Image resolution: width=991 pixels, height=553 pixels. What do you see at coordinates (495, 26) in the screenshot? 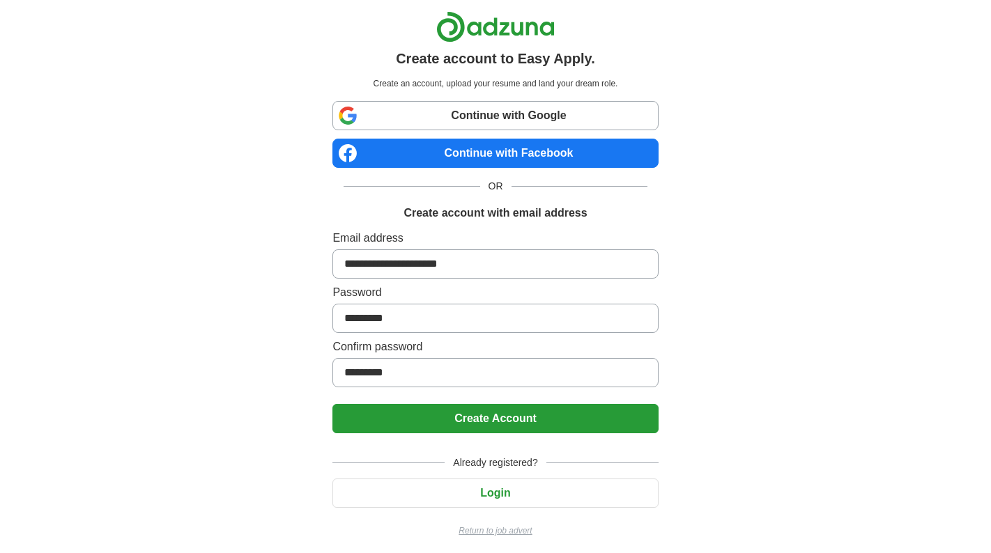
I see `img: Adzuna logo` at bounding box center [495, 26].